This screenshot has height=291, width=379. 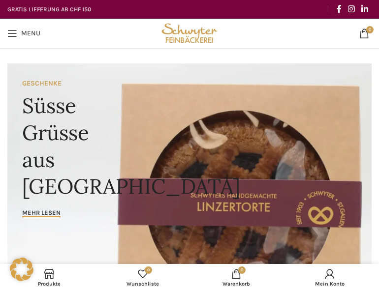 What do you see at coordinates (236, 278) in the screenshot?
I see `div: My cart` at bounding box center [236, 278].